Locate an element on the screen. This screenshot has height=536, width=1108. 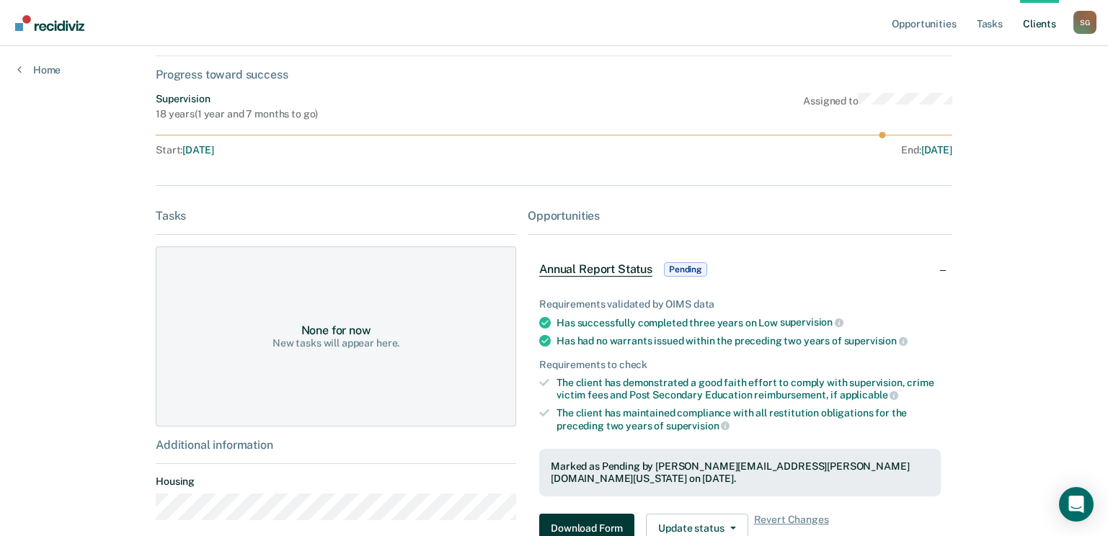
span: Annual Report Status is located at coordinates (595, 270).